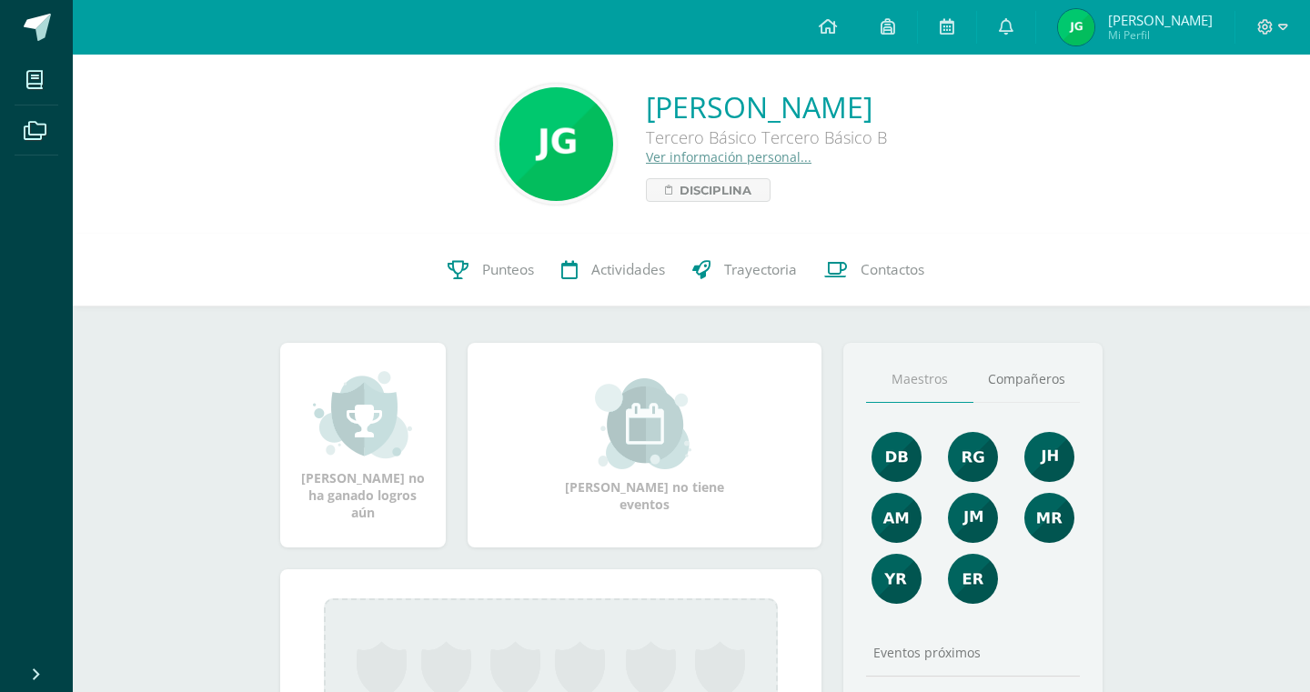 This screenshot has width=1310, height=692. I want to click on img: de7dd2f323d4d3ceecd6bfa9930379e0.png, so click(1049, 518).